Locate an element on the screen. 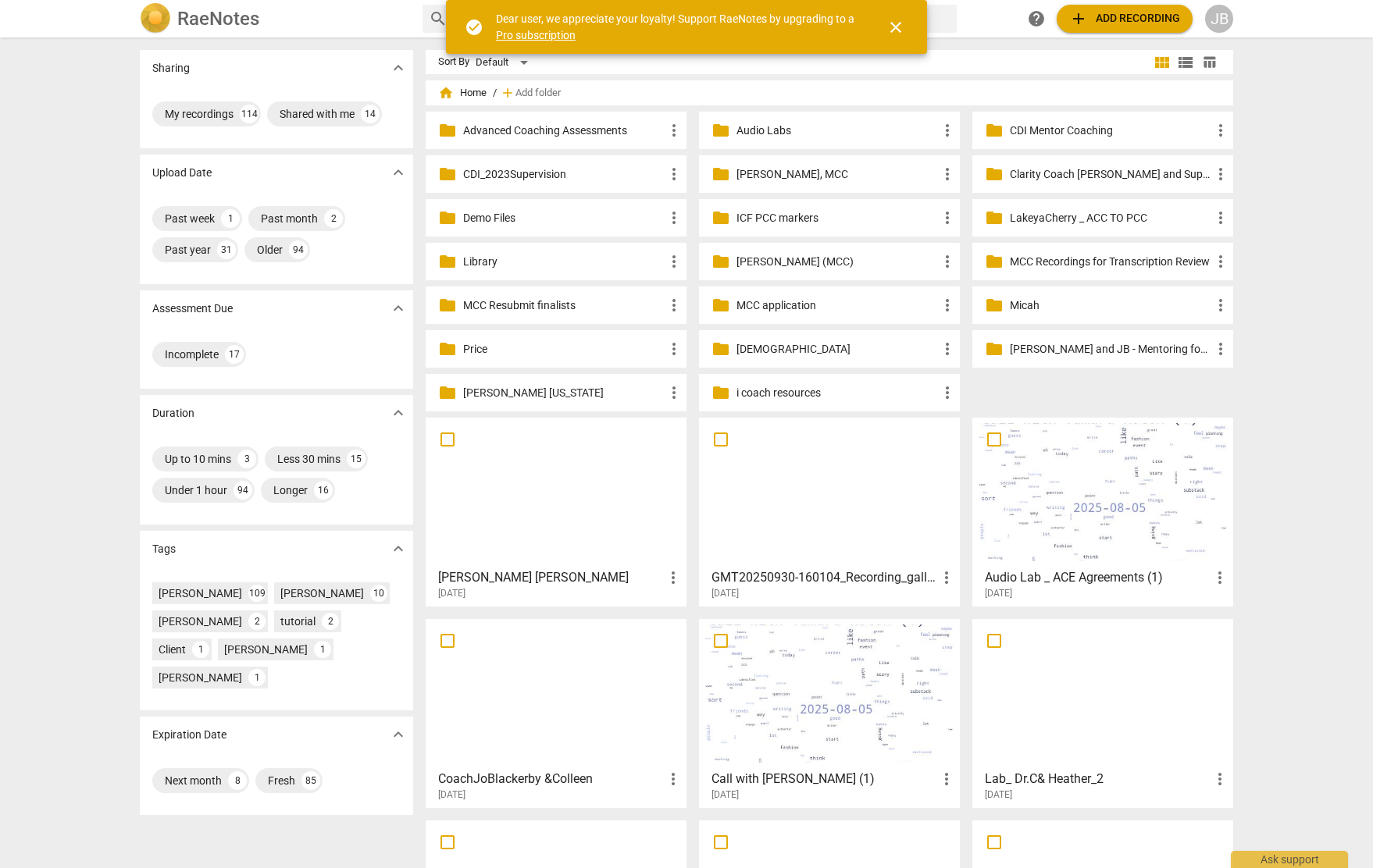 Image resolution: width=1373 pixels, height=868 pixels. div: 17 is located at coordinates (234, 355).